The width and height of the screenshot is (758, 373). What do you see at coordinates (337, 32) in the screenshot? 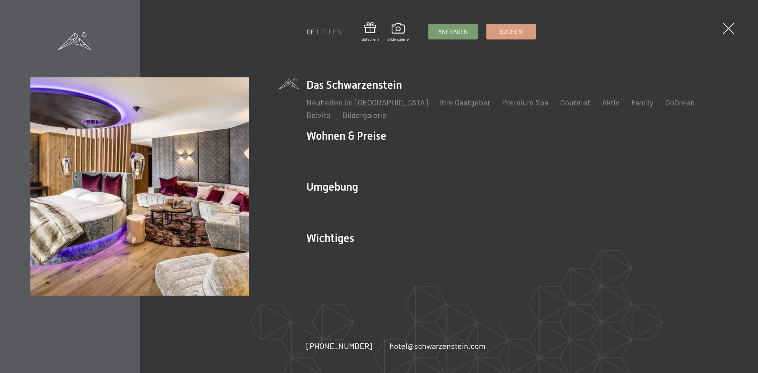
I see `a: EN` at bounding box center [337, 32].